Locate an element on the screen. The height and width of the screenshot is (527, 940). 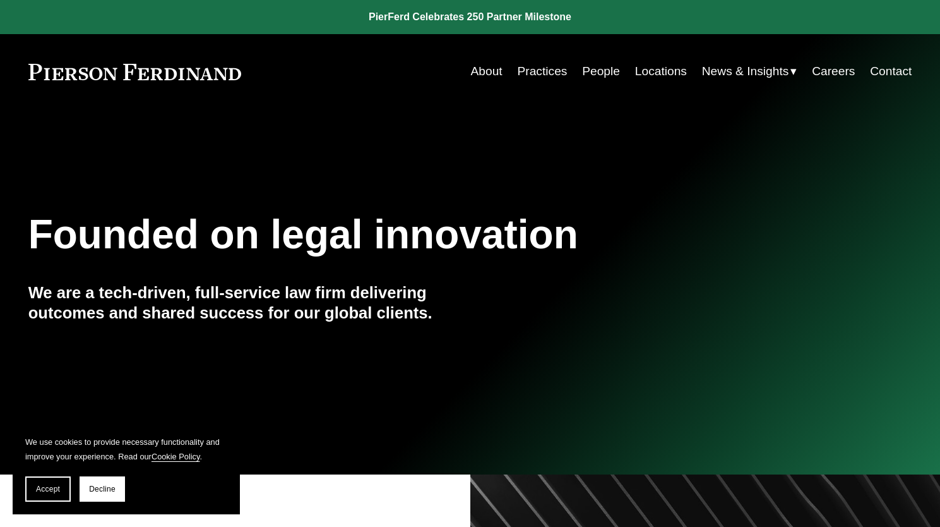
a: Practices is located at coordinates (543, 71).